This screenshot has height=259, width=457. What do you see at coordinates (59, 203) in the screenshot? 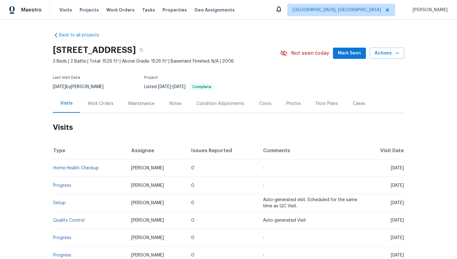
I see `a: Setup` at bounding box center [59, 203].